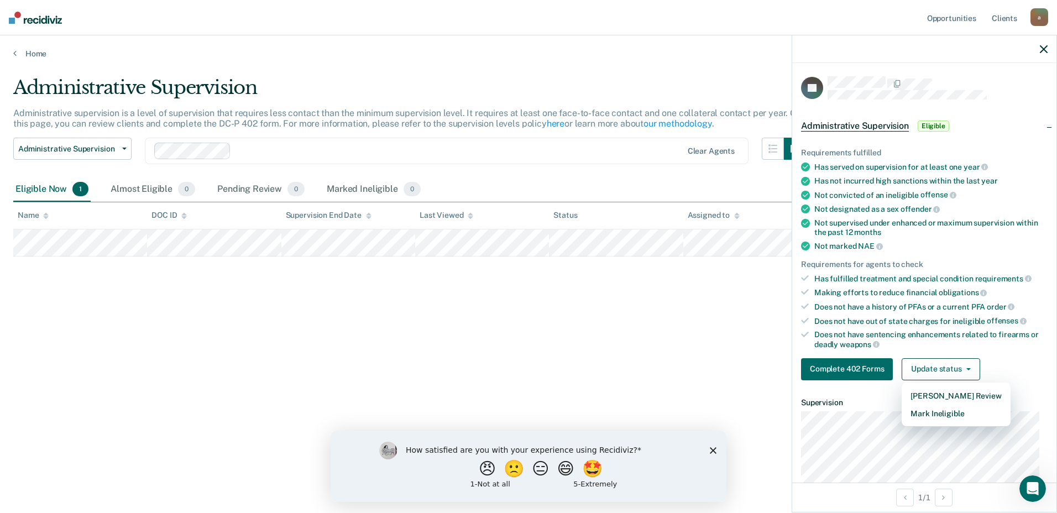 This screenshot has height=513, width=1057. What do you see at coordinates (931, 167) in the screenshot?
I see `div: Has served on supervision for at least one` at bounding box center [931, 167].